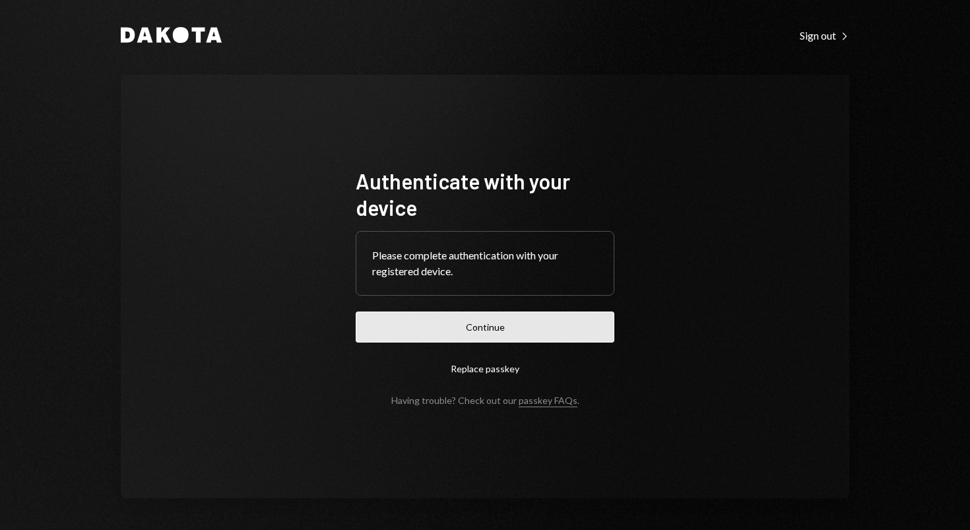 The height and width of the screenshot is (530, 970). What do you see at coordinates (485, 368) in the screenshot?
I see `button: Replace passkey` at bounding box center [485, 368].